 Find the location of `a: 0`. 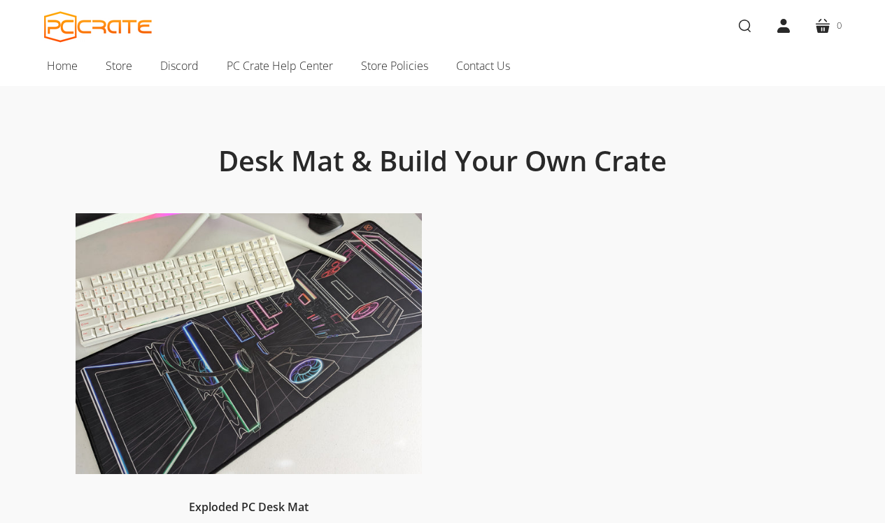

a: 0 is located at coordinates (827, 26).